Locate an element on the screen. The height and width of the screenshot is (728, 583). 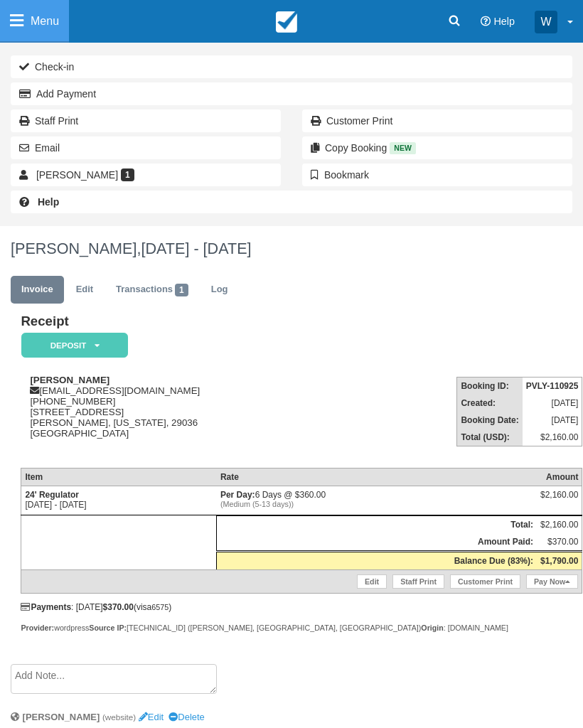
strong: PVLY-110925 is located at coordinates (552, 386).